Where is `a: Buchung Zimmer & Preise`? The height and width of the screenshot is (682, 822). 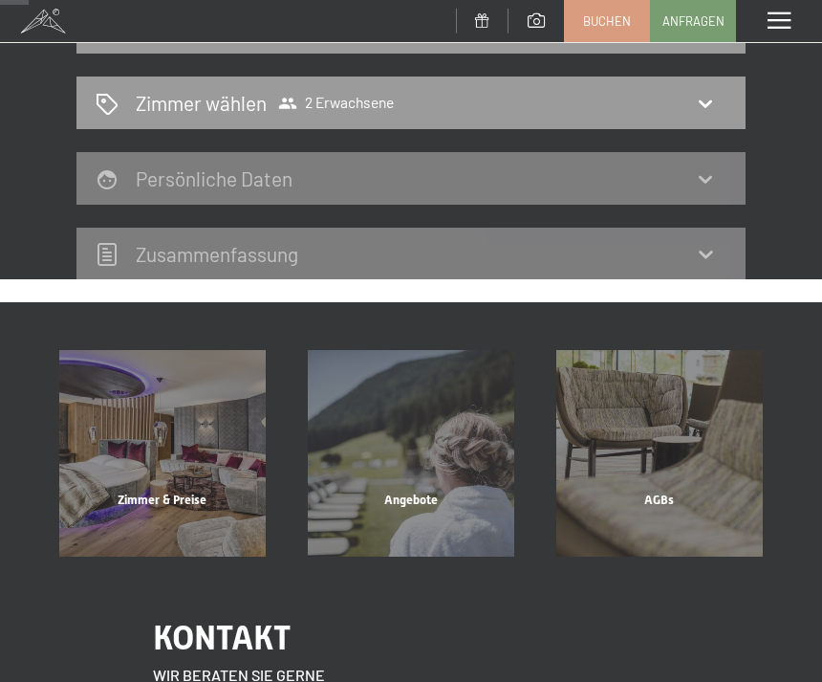
a: Buchung Zimmer & Preise is located at coordinates (162, 453).